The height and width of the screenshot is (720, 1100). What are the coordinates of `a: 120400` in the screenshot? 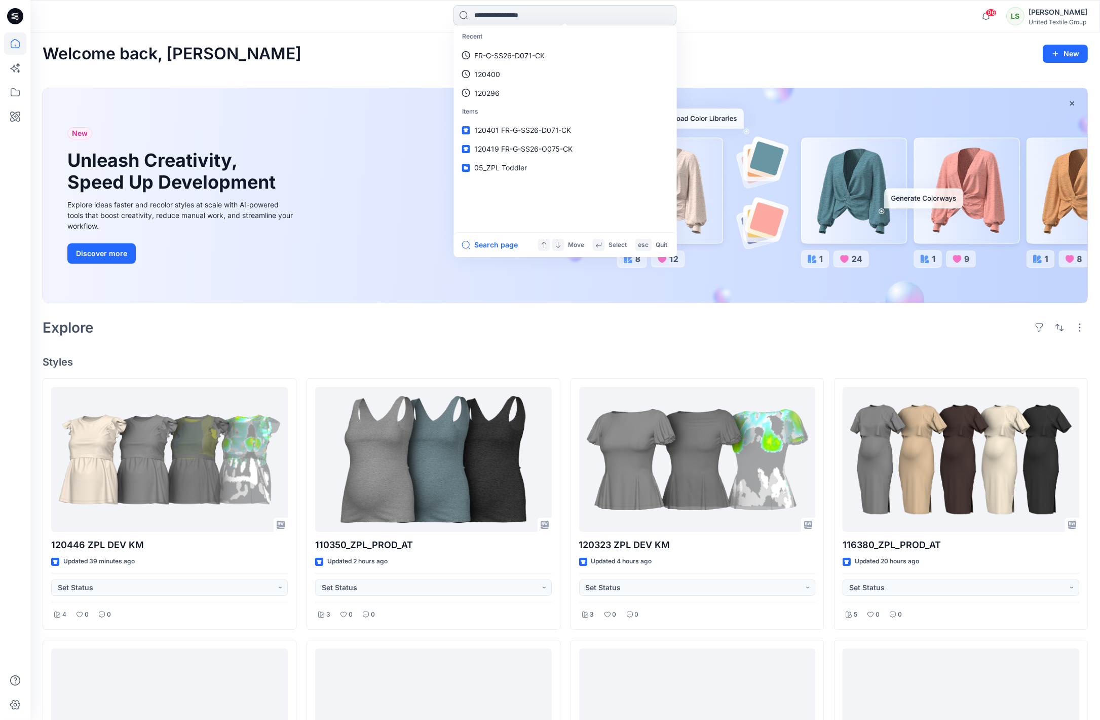 It's located at (566, 74).